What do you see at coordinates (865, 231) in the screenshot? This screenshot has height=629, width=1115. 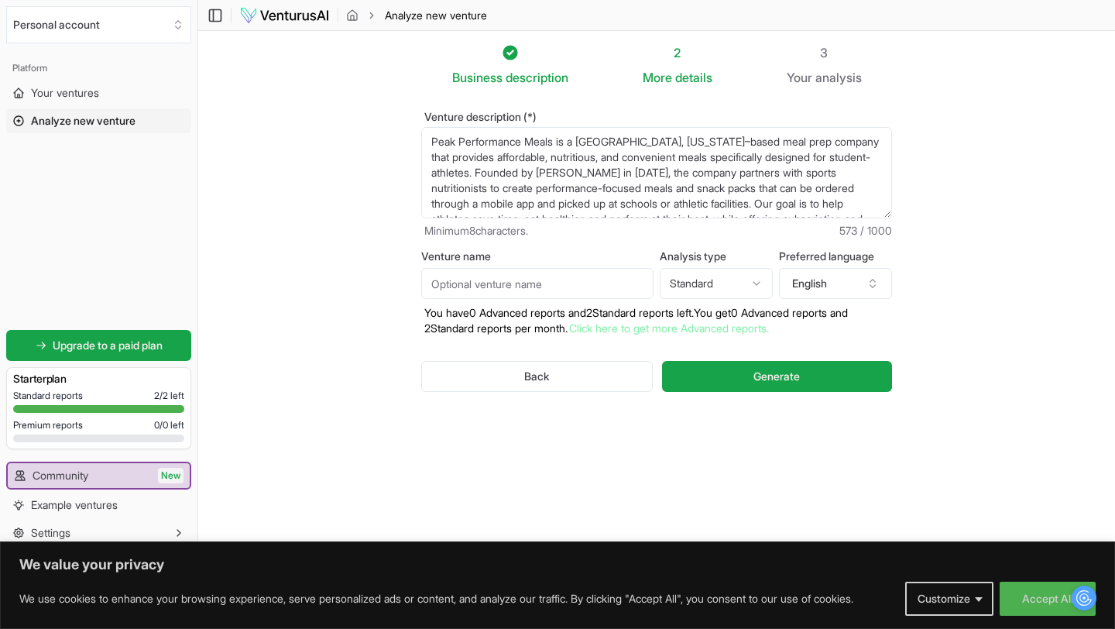 I see `span: 573 / 1000` at bounding box center [865, 231].